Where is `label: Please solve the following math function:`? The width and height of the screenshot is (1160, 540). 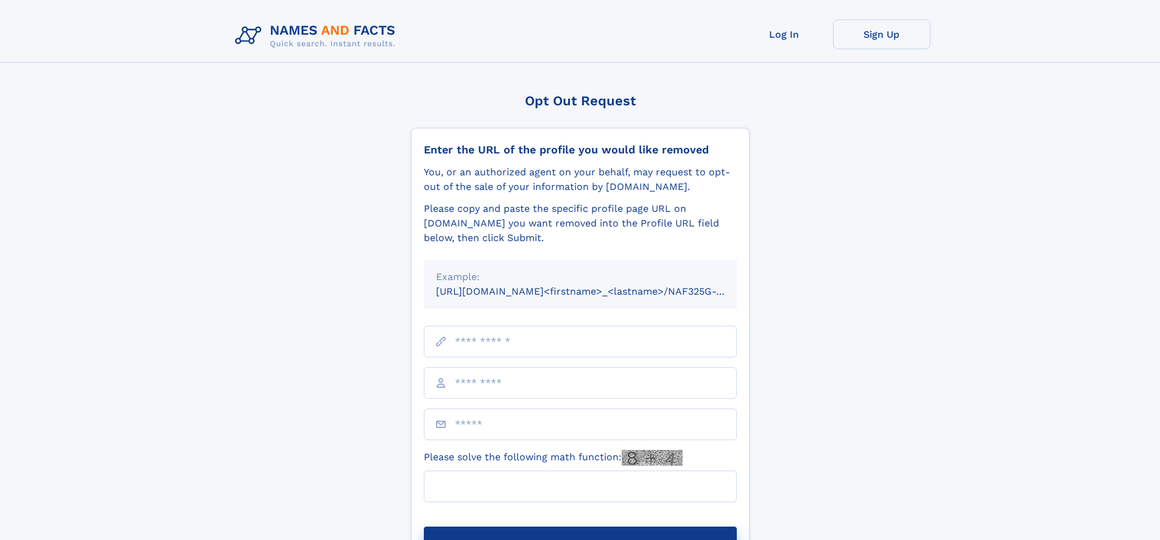
label: Please solve the following math function: is located at coordinates (553, 458).